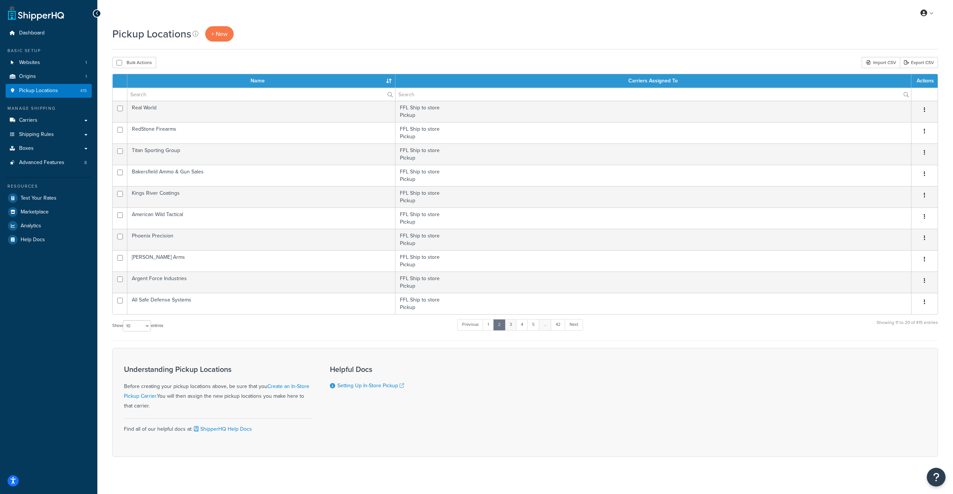  Describe the element at coordinates (533, 324) in the screenshot. I see `a: 5` at that location.